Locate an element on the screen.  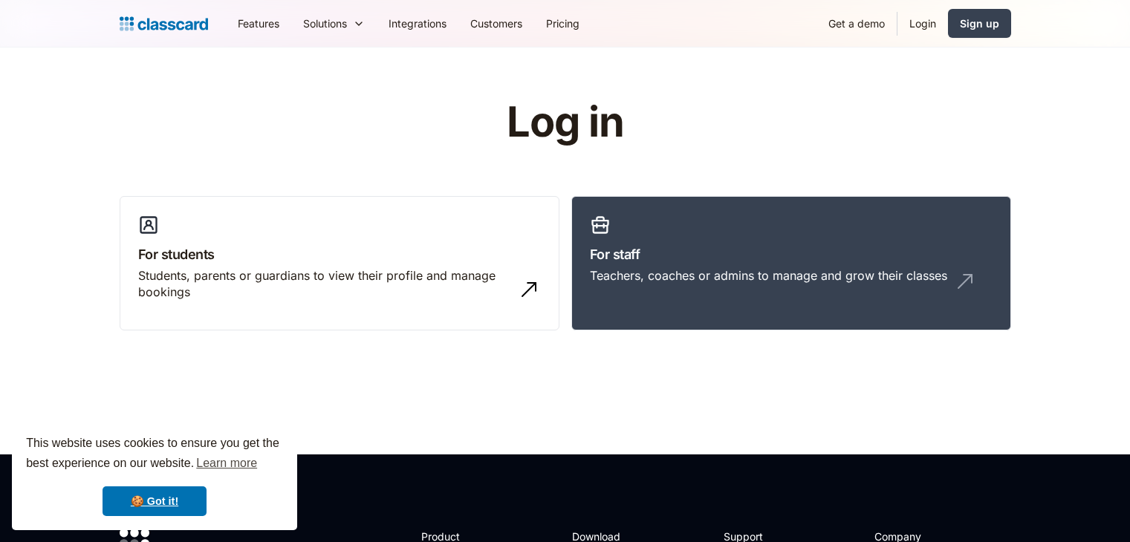
div: Teachers, coaches or admins to manage and grow their classes is located at coordinates (768, 276).